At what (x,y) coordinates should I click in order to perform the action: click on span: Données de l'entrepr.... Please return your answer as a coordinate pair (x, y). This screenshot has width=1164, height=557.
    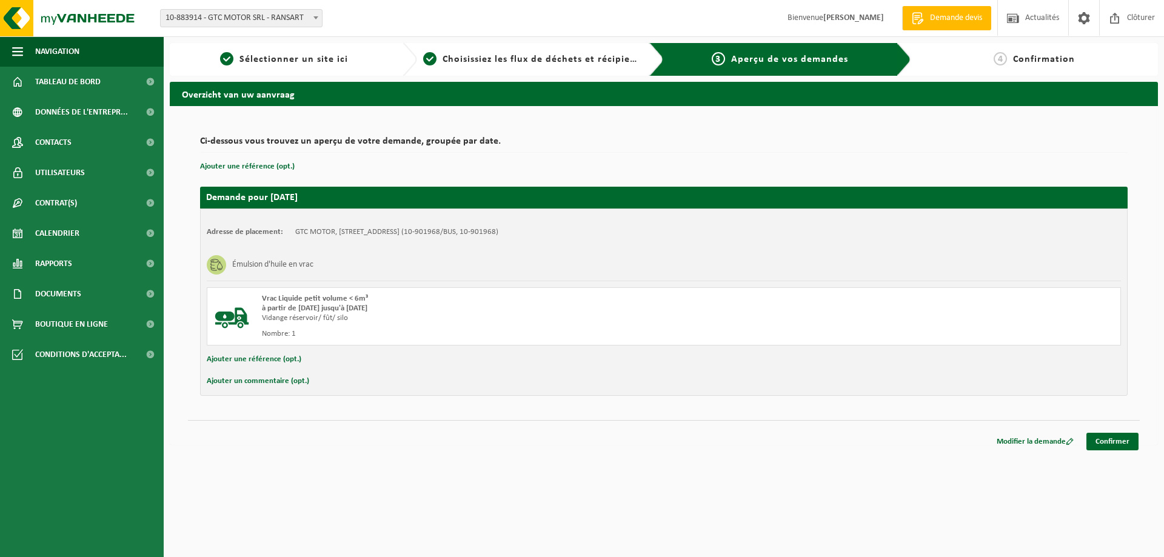
    Looking at the image, I should click on (81, 112).